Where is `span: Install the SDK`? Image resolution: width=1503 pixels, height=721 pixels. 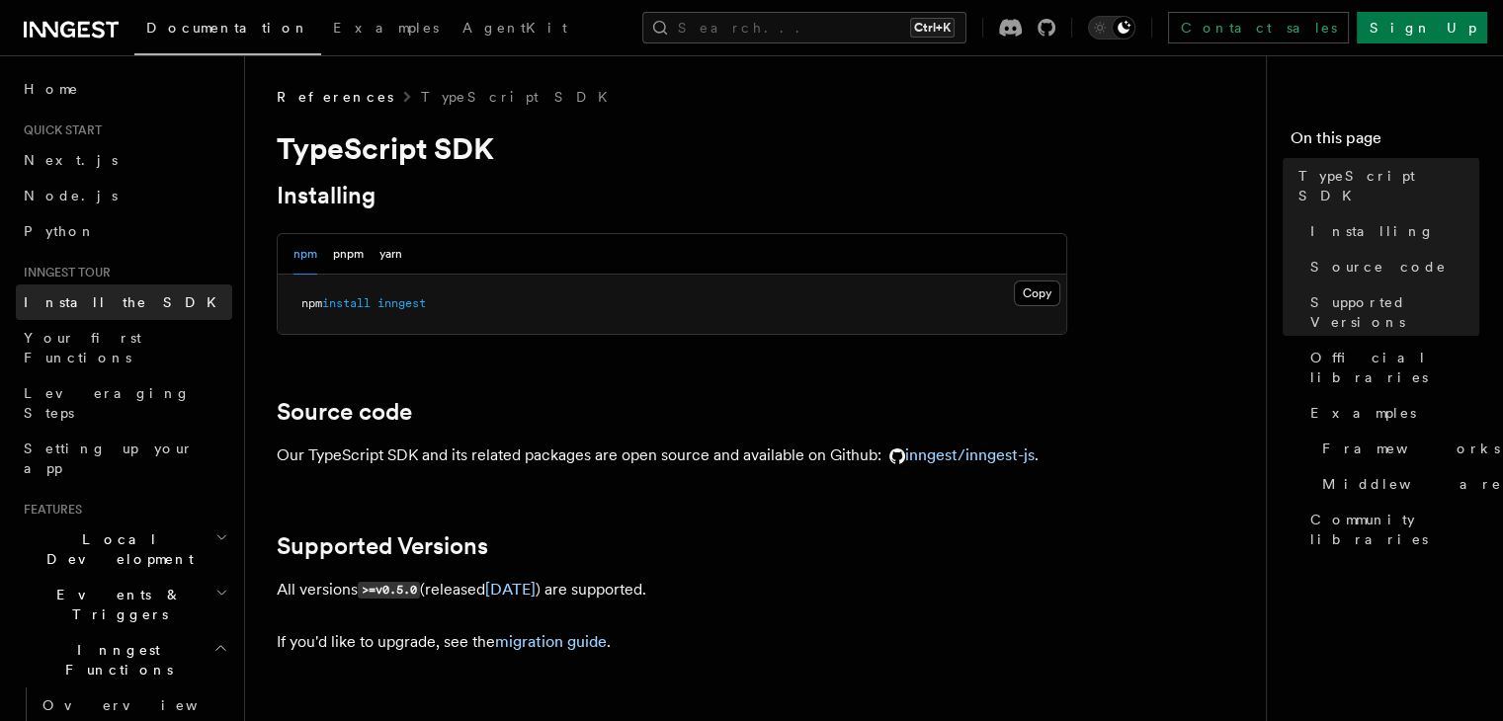
span: Install the SDK is located at coordinates (126, 302).